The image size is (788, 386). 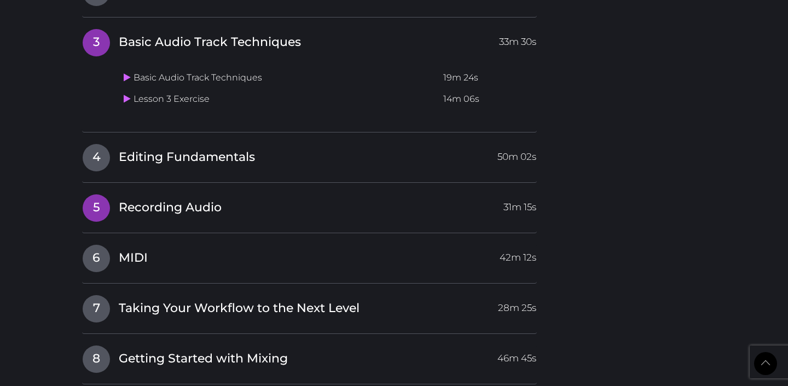 I want to click on a: Back to Top, so click(x=766, y=363).